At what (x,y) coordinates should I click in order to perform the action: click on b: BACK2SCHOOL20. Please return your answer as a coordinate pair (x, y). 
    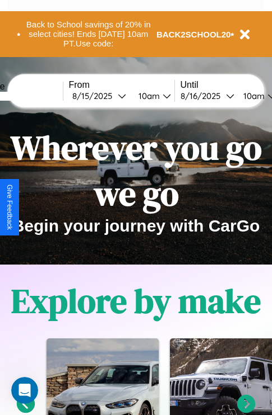
    Looking at the image, I should click on (193, 34).